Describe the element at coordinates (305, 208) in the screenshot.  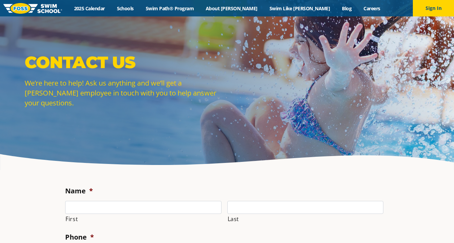
I see `input: Last name` at that location.